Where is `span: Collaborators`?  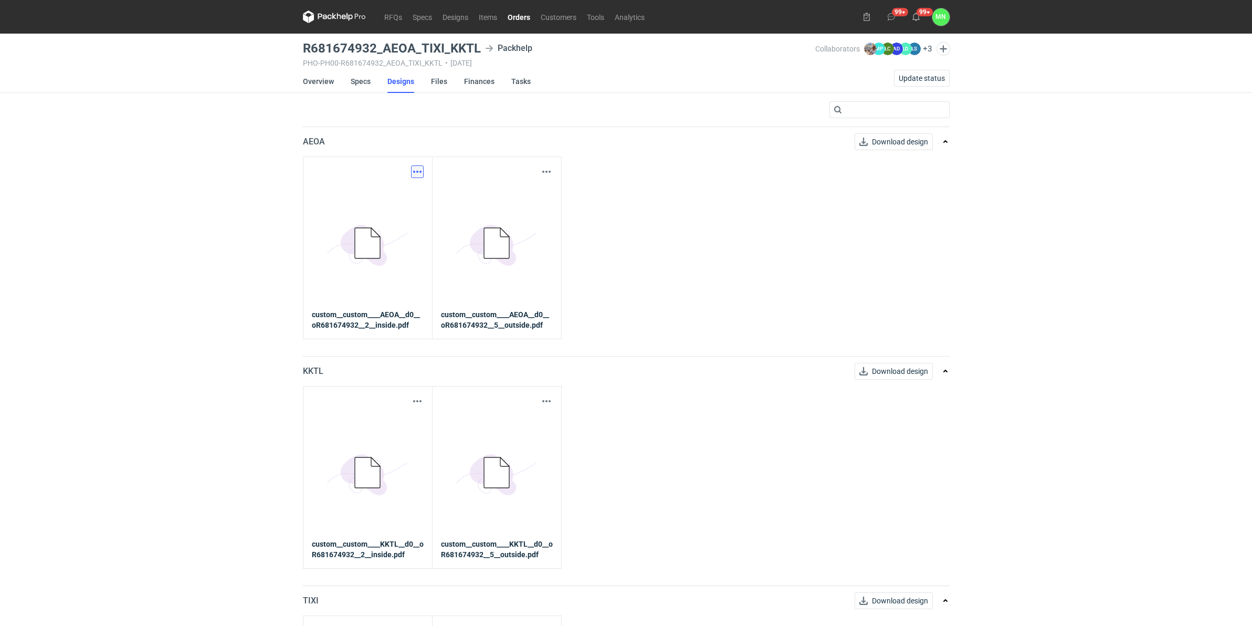 span: Collaborators is located at coordinates (838, 49).